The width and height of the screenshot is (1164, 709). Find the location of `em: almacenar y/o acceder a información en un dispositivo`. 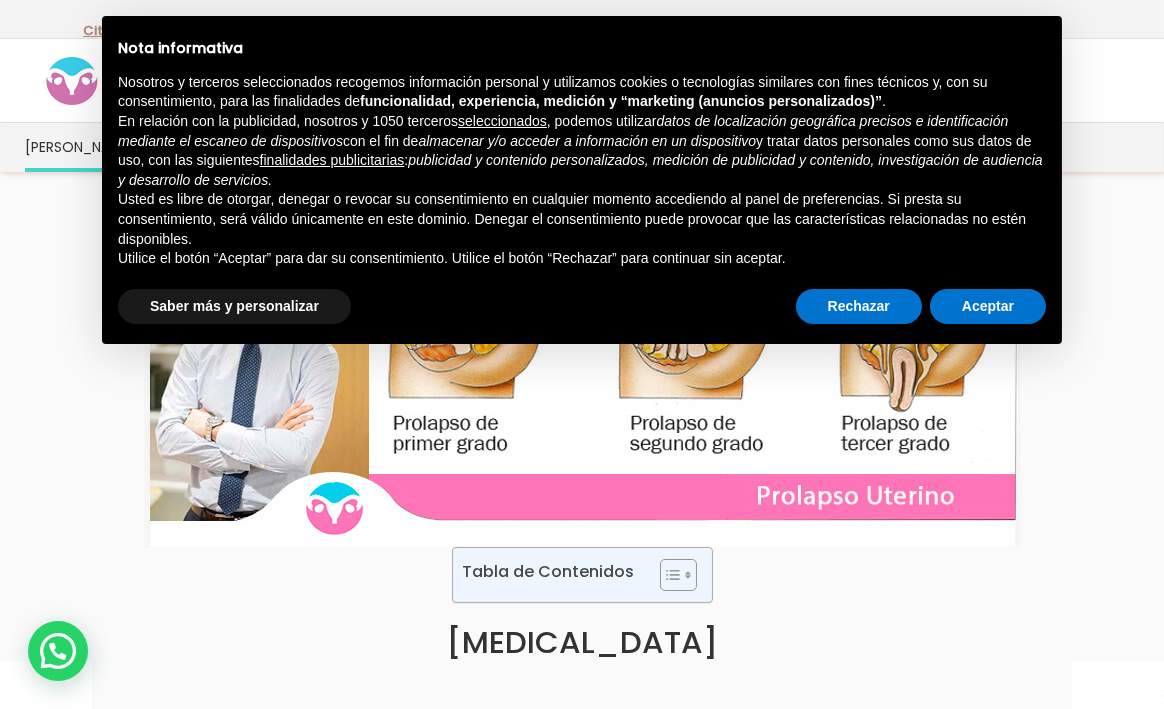

em: almacenar y/o acceder a información en un dispositivo is located at coordinates (587, 141).